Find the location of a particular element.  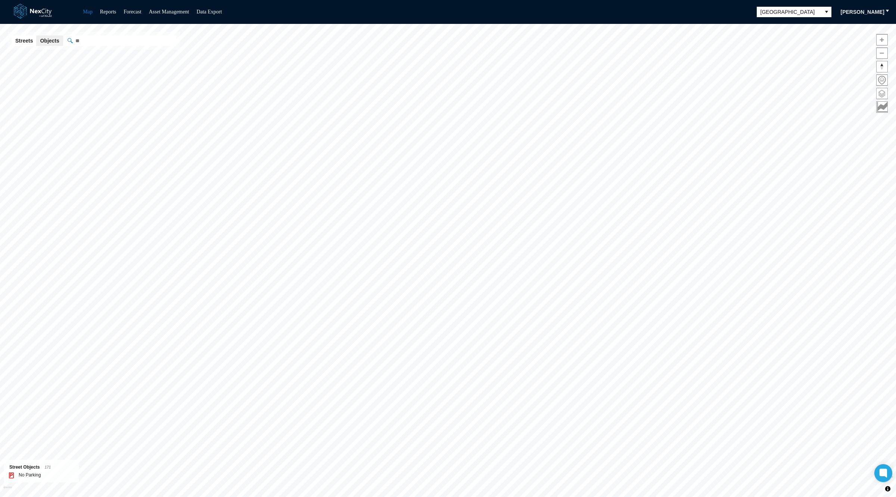

button: Zoom out is located at coordinates (881, 53).